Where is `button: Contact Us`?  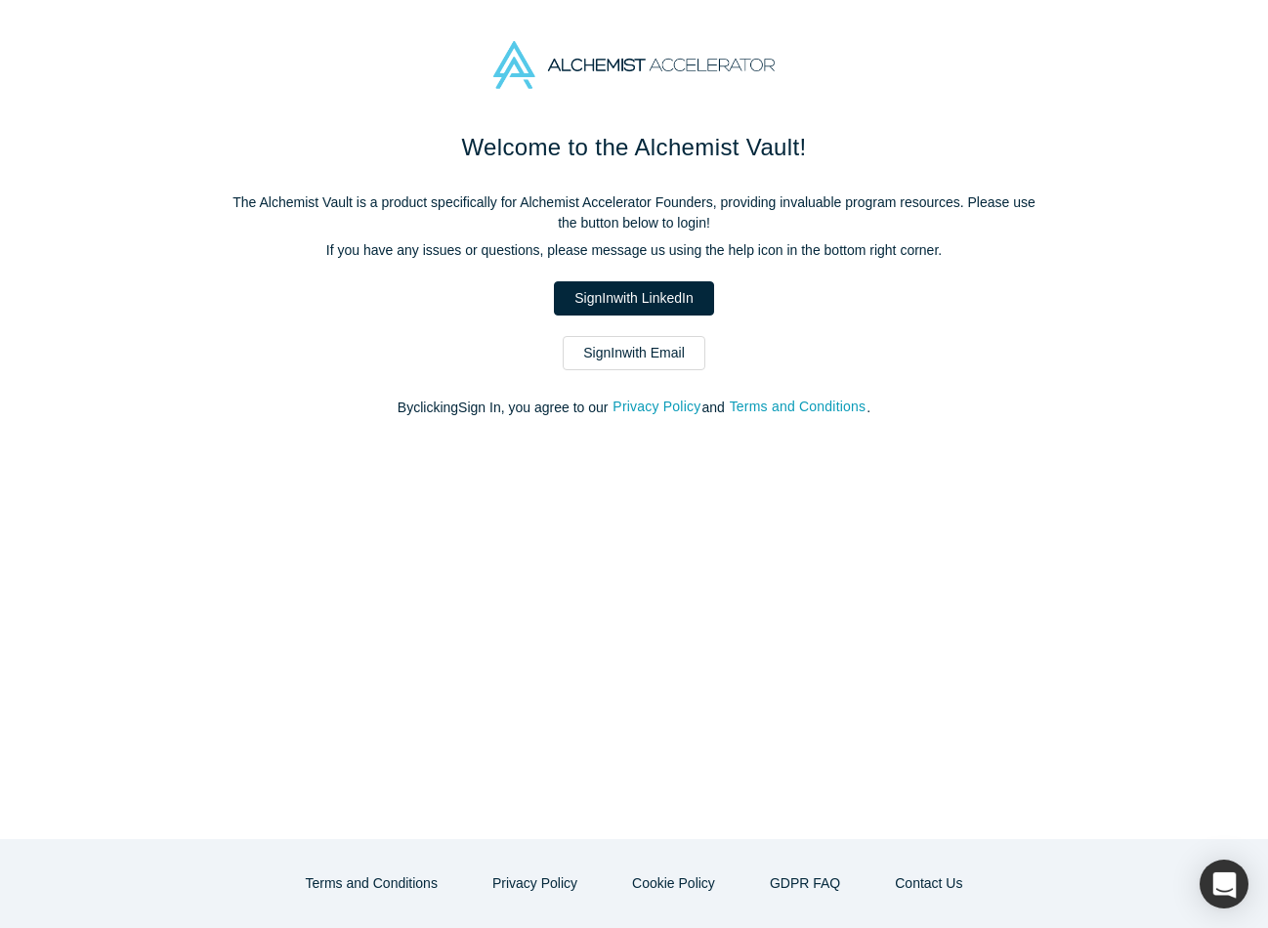 button: Contact Us is located at coordinates (928, 883).